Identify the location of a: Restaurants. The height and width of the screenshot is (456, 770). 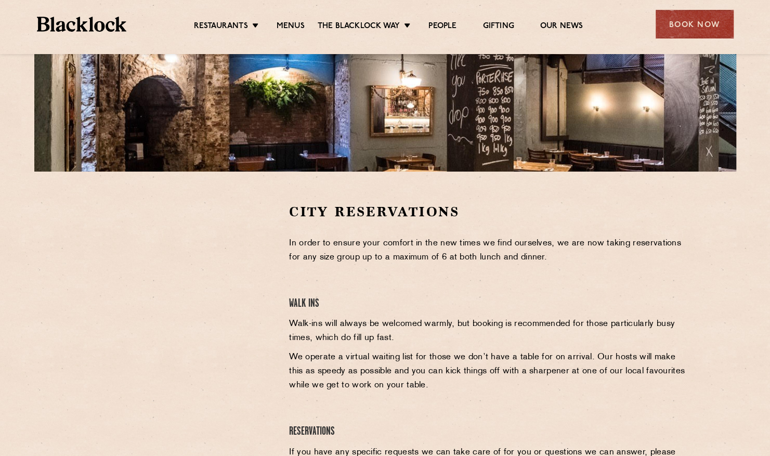
(221, 27).